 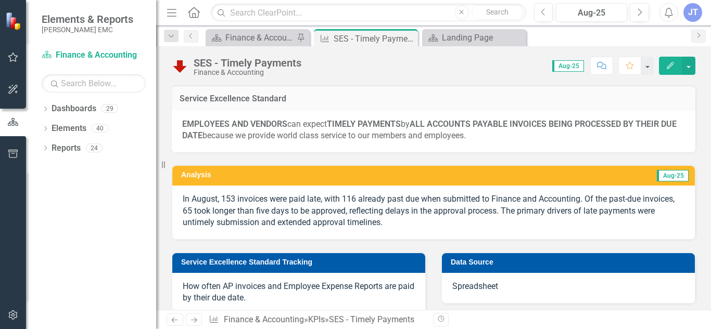 I want to click on strong: TIMELY PAYMENTS, so click(x=364, y=124).